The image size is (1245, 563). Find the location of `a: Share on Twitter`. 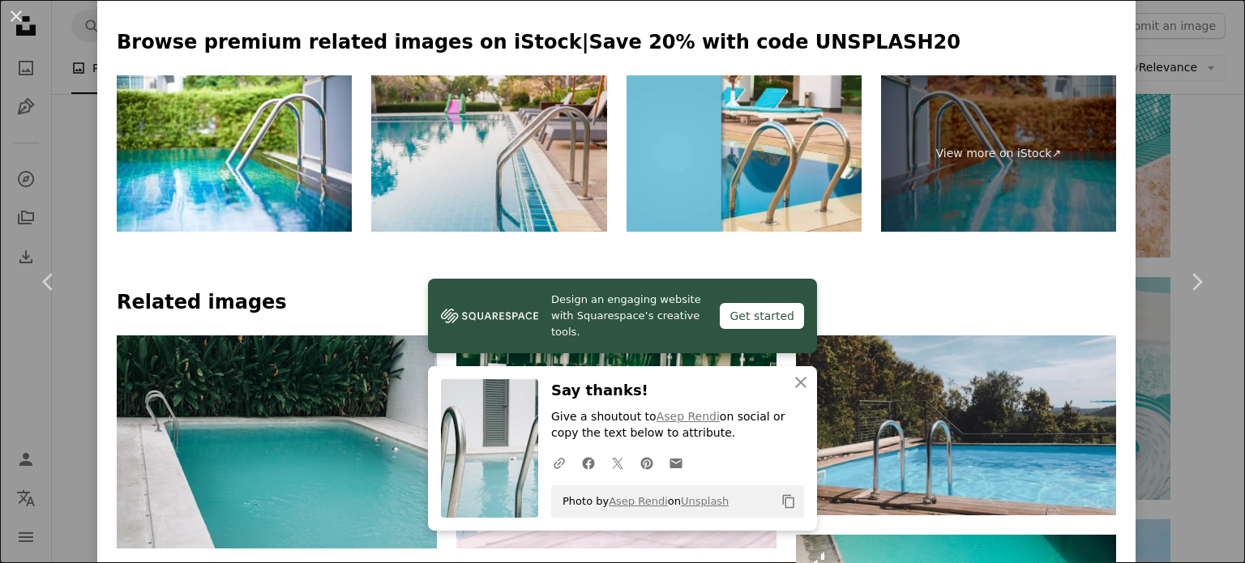

a: Share on Twitter is located at coordinates (618, 463).